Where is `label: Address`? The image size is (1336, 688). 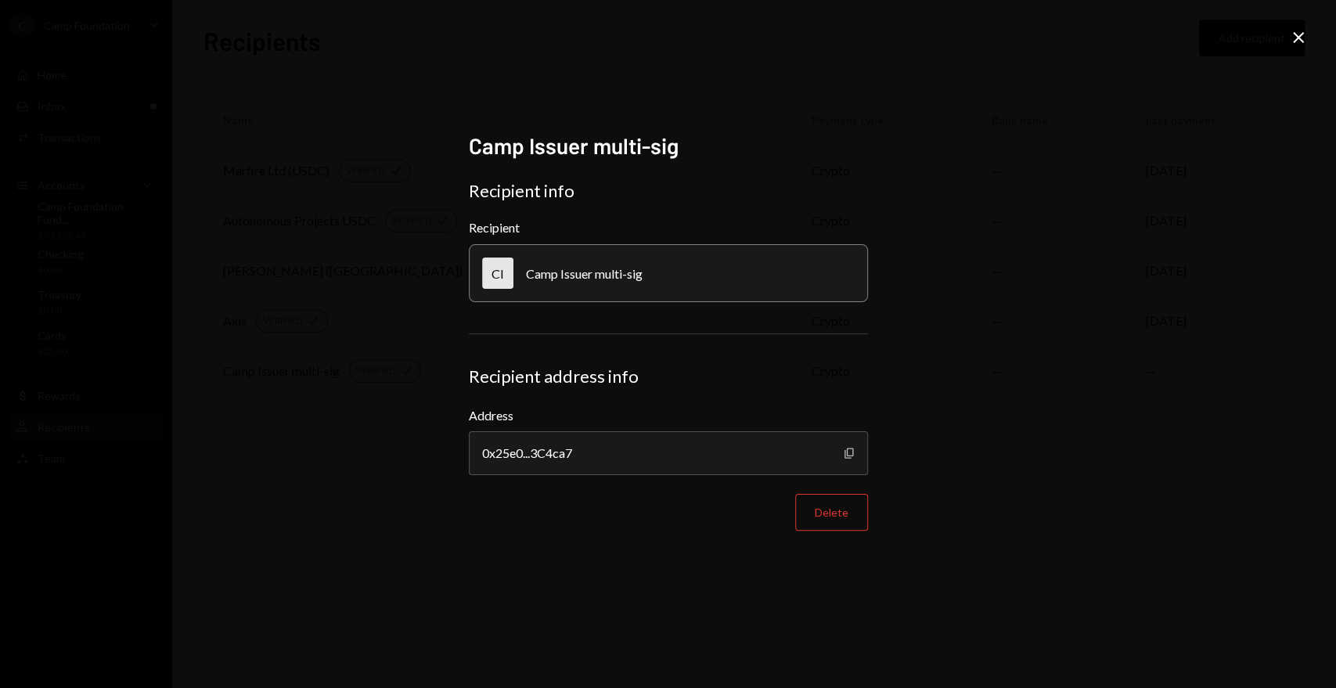
label: Address is located at coordinates (668, 415).